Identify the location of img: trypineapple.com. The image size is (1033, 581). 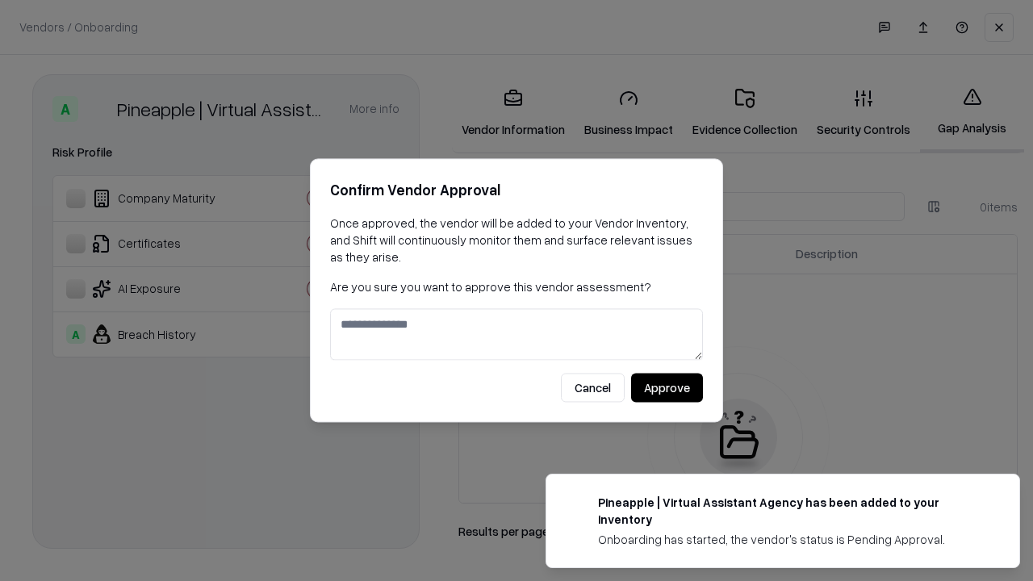
(575, 503).